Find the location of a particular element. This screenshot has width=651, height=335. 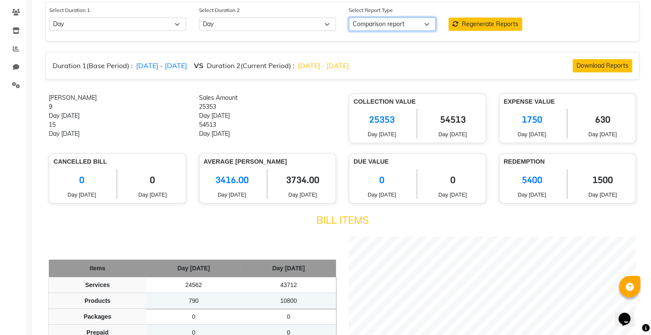

th: Items is located at coordinates (98, 268).